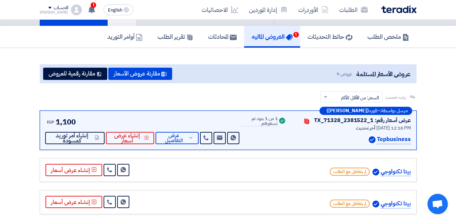 Image resolution: width=456 pixels, height=221 pixels. Describe the element at coordinates (394, 139) in the screenshot. I see `p: Topbusiness` at that location.